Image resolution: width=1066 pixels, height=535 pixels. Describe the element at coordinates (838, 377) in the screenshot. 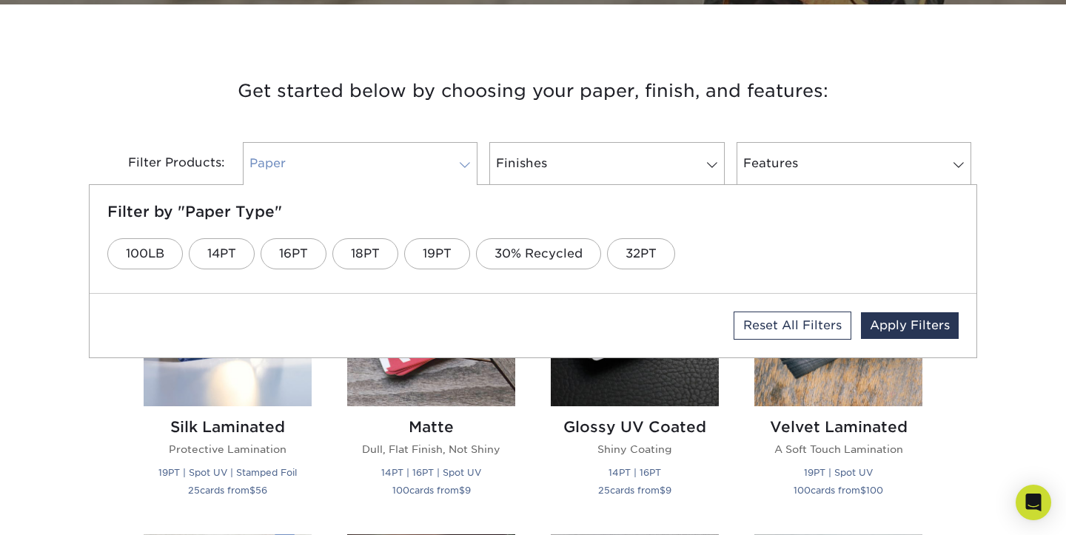

I see `a: Velvet Laminated Business Cards Velvet Laminated A Soft Touch Lamination 19PT | Spot UV 100cards ...` at that location.